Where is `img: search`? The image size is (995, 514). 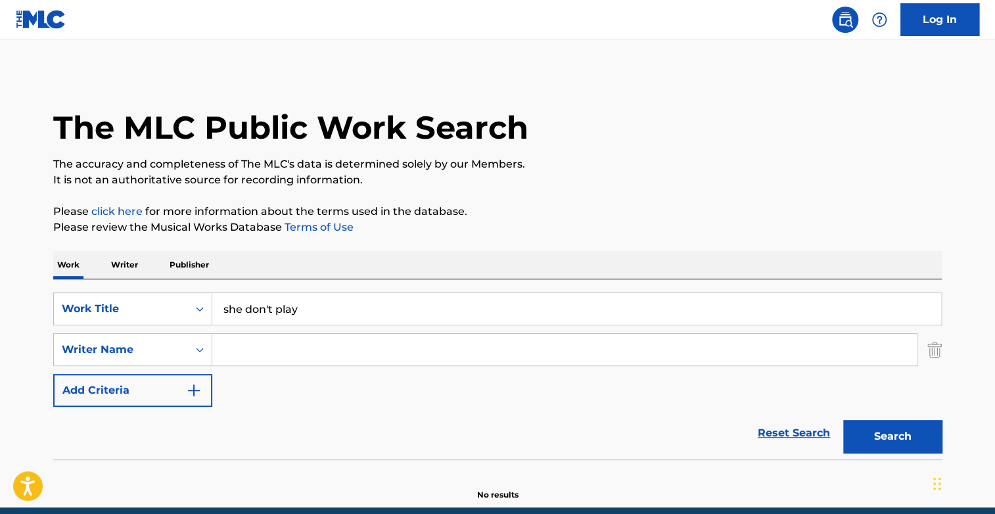 img: search is located at coordinates (845, 20).